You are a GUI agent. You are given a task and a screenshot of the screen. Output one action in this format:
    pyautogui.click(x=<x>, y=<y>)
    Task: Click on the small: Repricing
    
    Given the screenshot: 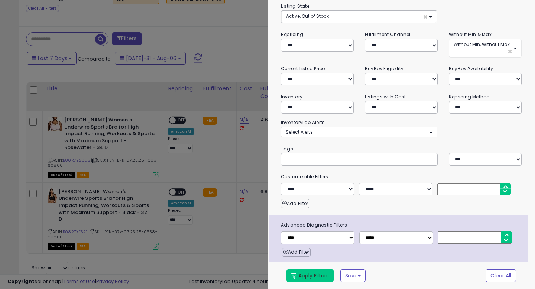 What is the action you would take?
    pyautogui.click(x=292, y=34)
    